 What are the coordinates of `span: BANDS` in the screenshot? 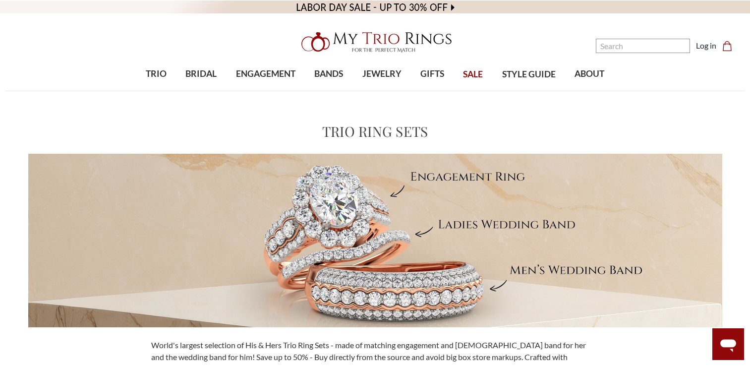 It's located at (329, 74).